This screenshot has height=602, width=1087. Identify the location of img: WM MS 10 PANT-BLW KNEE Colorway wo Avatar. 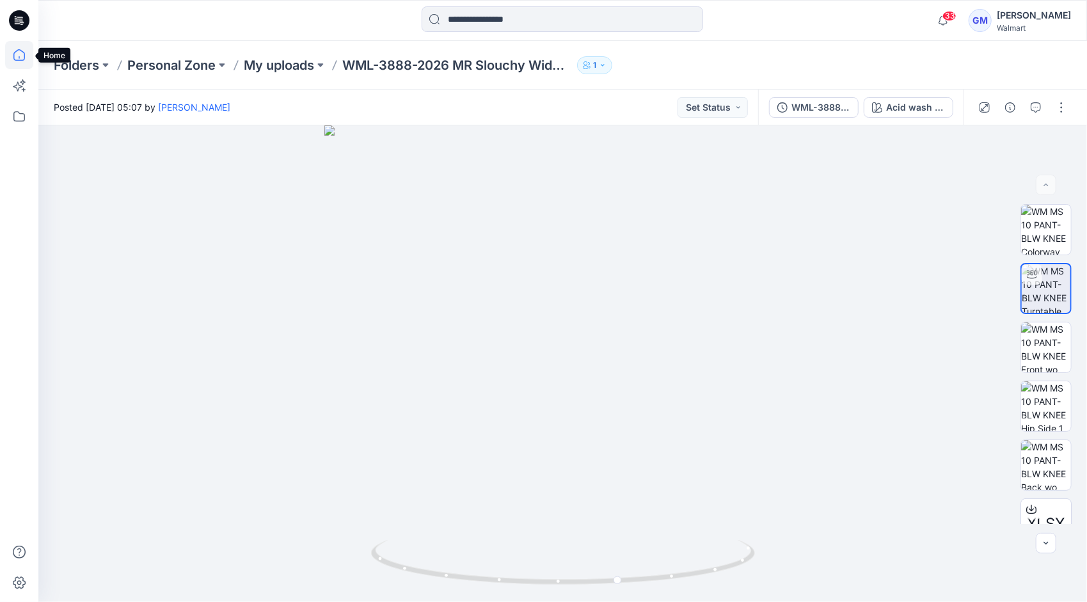
(1046, 230).